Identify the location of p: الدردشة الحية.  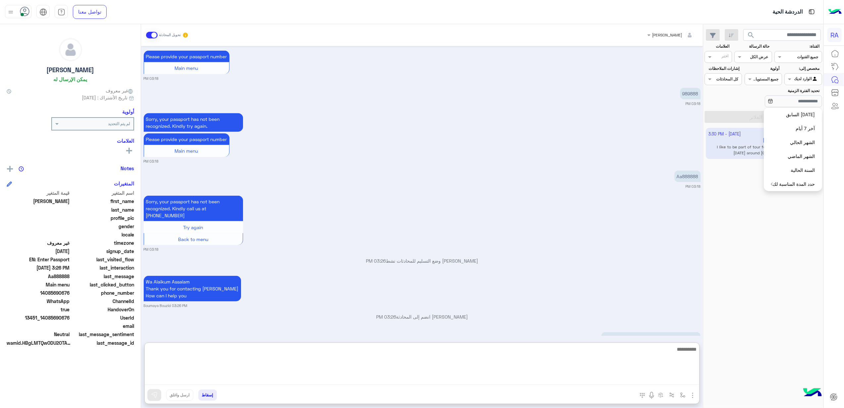
(787, 12).